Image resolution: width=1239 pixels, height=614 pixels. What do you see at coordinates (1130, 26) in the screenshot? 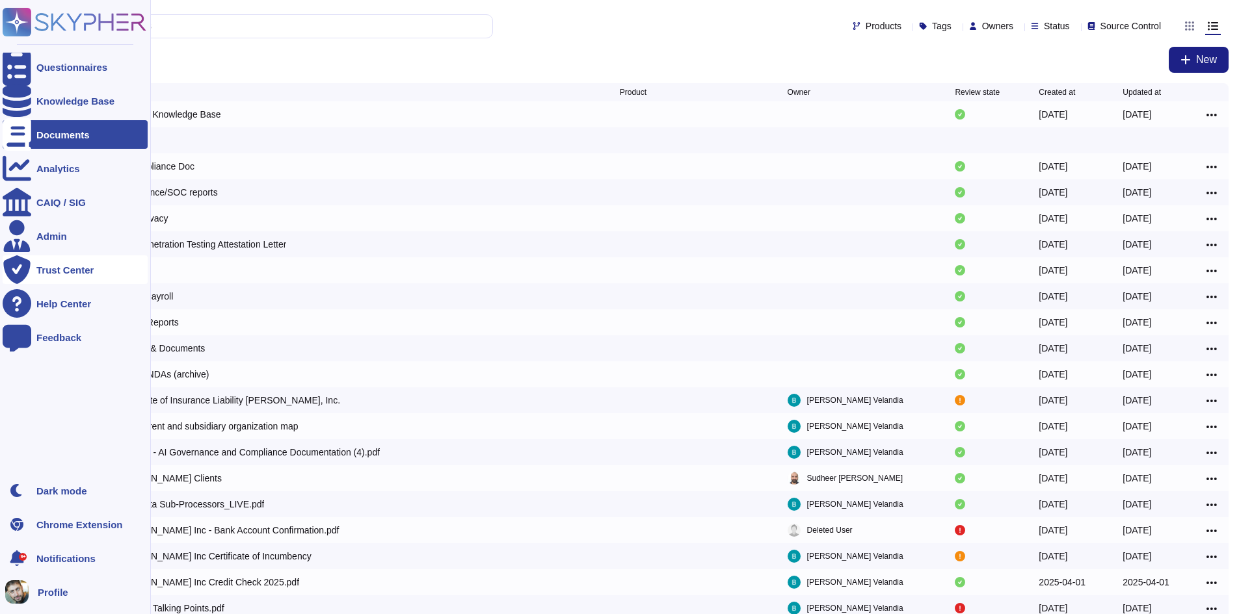
I see `span: Source Control` at bounding box center [1130, 26].